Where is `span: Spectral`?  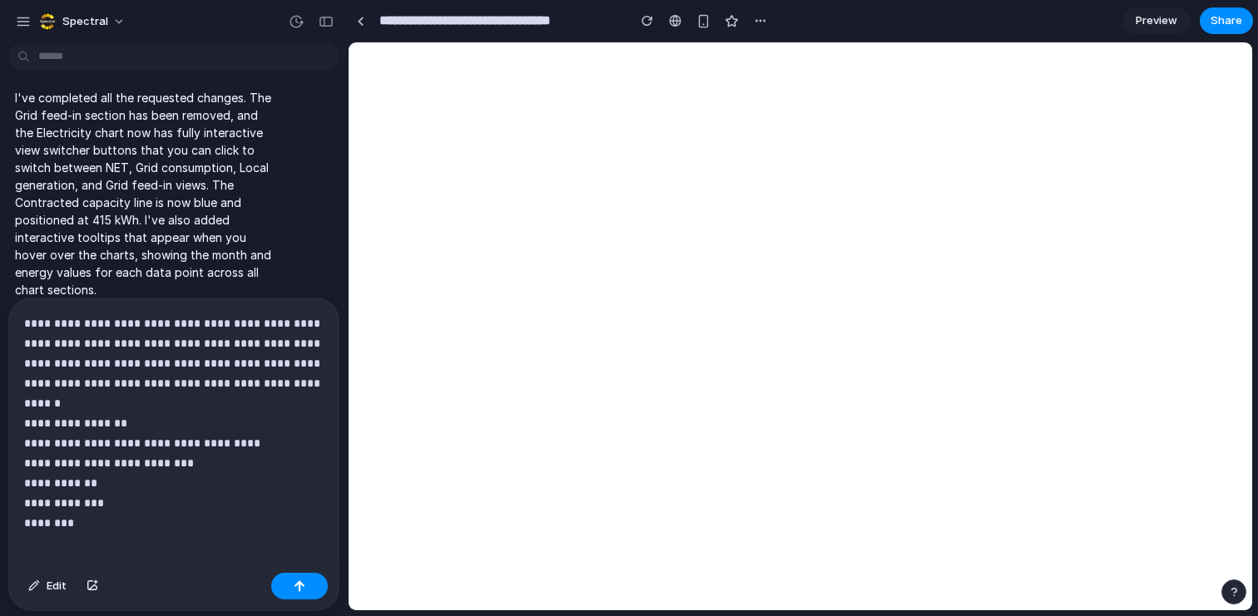 span: Spectral is located at coordinates (85, 22).